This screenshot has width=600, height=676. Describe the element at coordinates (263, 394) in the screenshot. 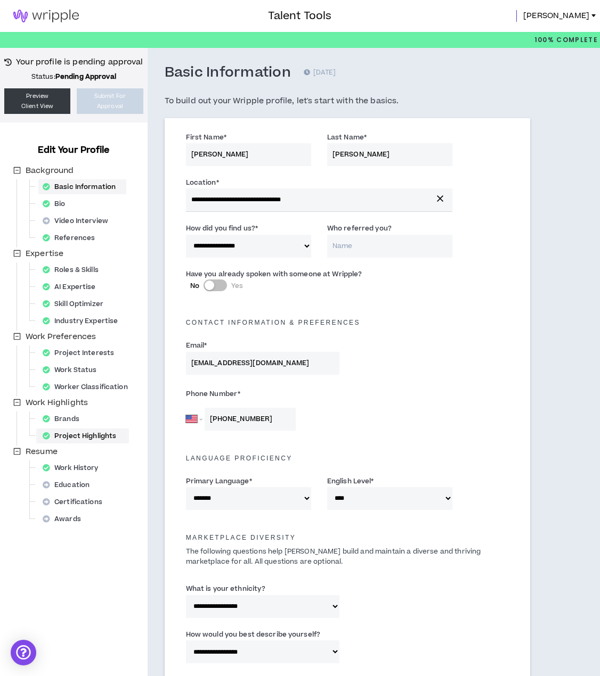

I see `label: Phone Number` at that location.